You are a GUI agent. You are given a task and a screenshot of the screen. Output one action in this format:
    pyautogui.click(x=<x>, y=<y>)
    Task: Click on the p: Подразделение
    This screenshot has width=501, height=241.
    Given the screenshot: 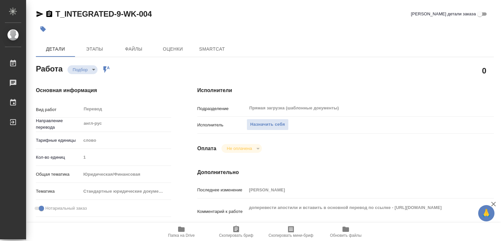 What is the action you would take?
    pyautogui.click(x=222, y=109)
    